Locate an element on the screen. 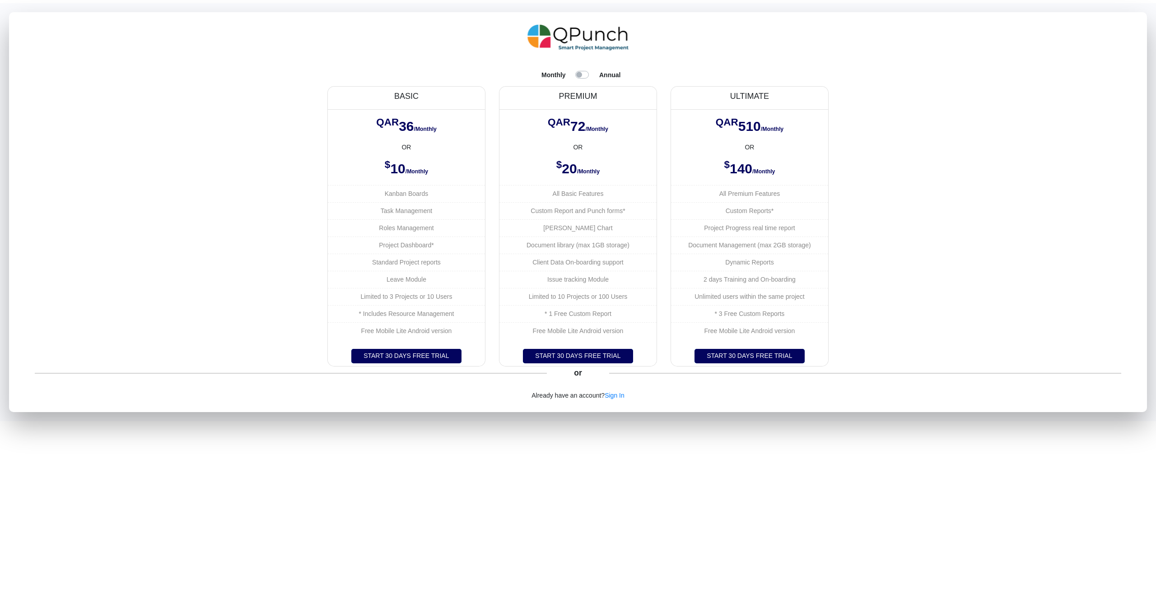 The width and height of the screenshot is (1156, 589). h3: ULTIMATE is located at coordinates (749, 97).